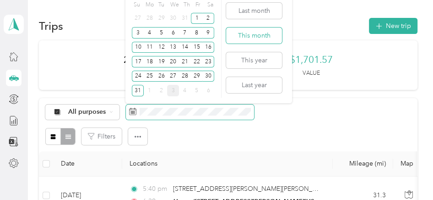  Describe the element at coordinates (138, 61) in the screenshot. I see `div: 17` at that location.